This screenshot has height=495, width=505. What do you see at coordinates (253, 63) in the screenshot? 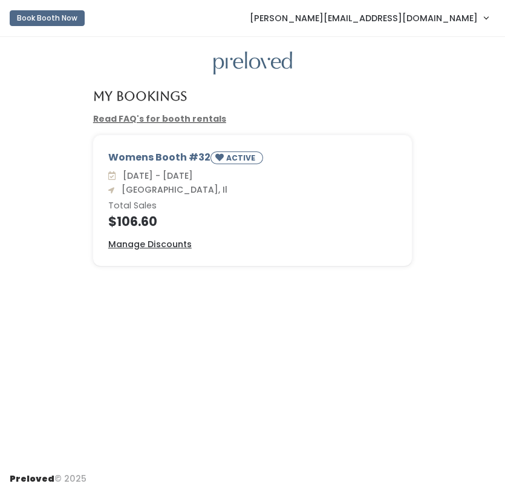
I see `img: preloved logo` at bounding box center [253, 63].